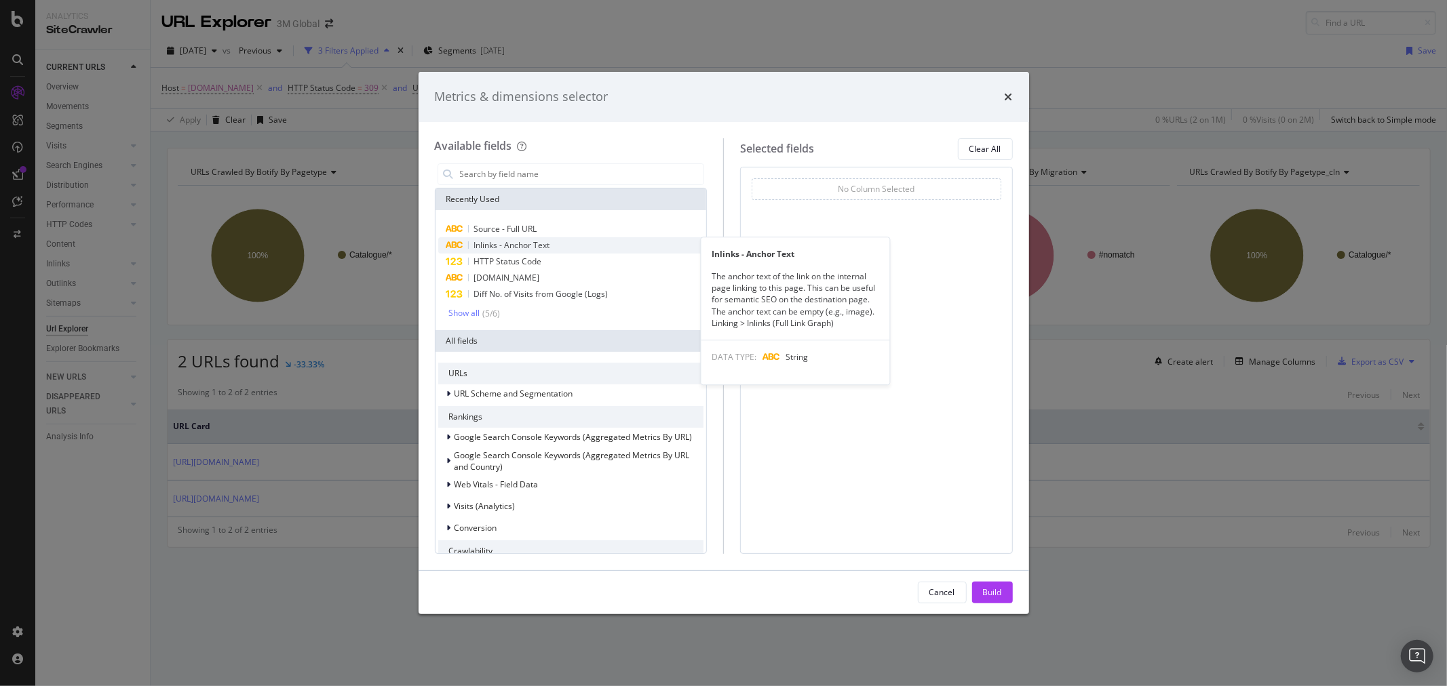 The image size is (1447, 686). Describe the element at coordinates (496, 484) in the screenshot. I see `span: Web Vitals - Field Data` at that location.